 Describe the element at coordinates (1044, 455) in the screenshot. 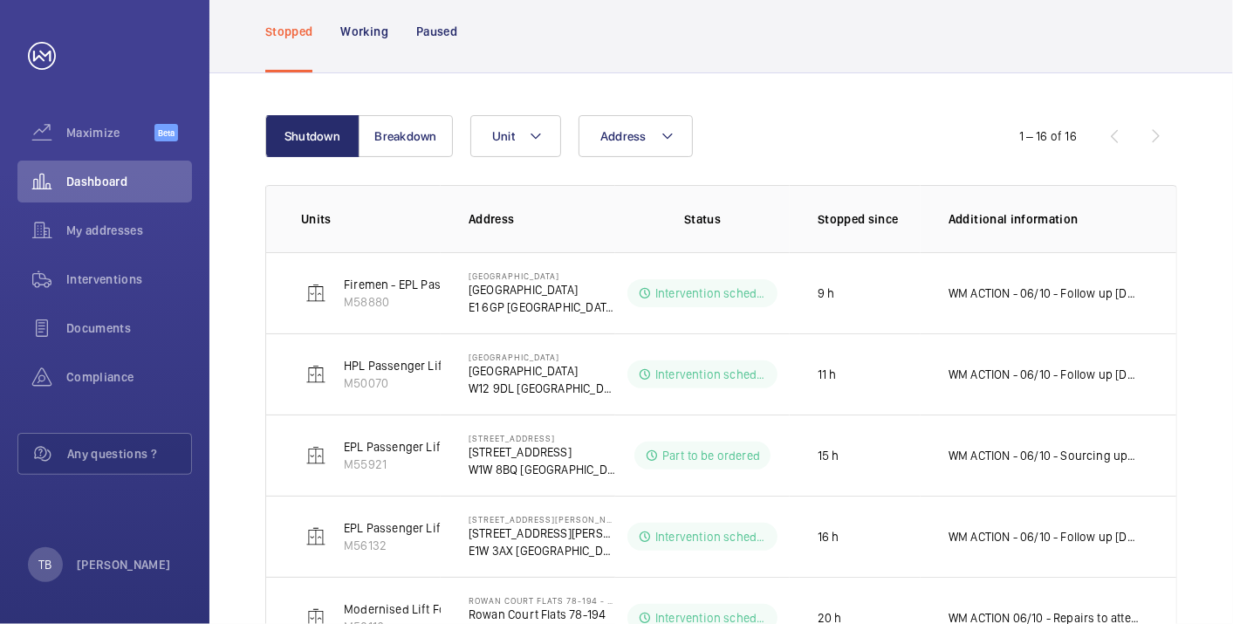

I see `p: WM ACTION - 06/10 - Sourcing upgrade 05/10 - Door operator failed` at that location.